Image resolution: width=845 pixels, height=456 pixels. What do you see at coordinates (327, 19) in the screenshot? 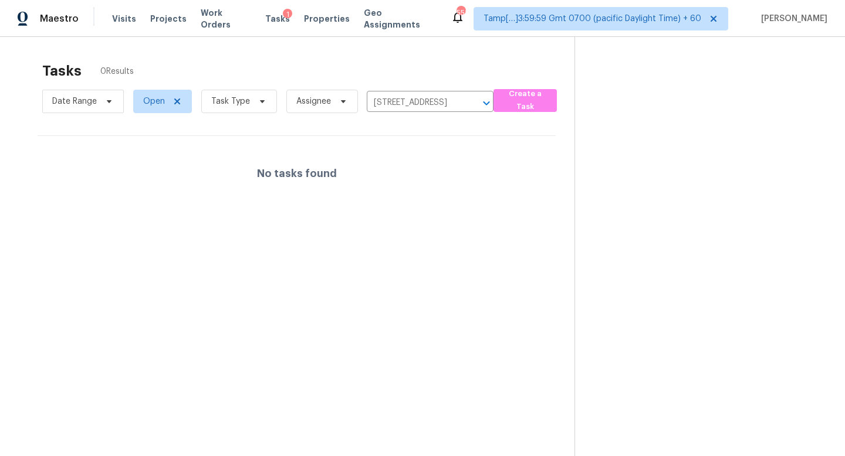
I see `span: Properties` at bounding box center [327, 19].